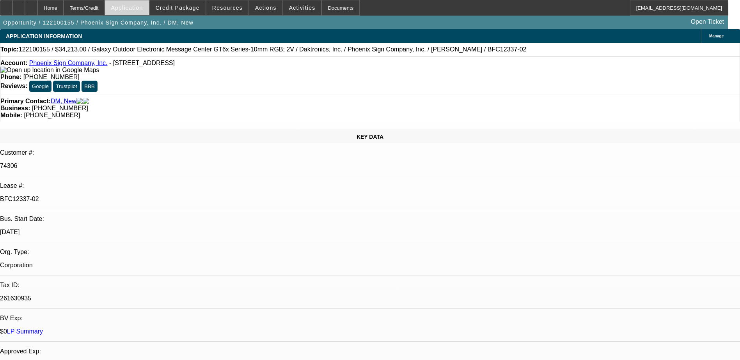  What do you see at coordinates (40, 86) in the screenshot?
I see `button: Google` at bounding box center [40, 86].